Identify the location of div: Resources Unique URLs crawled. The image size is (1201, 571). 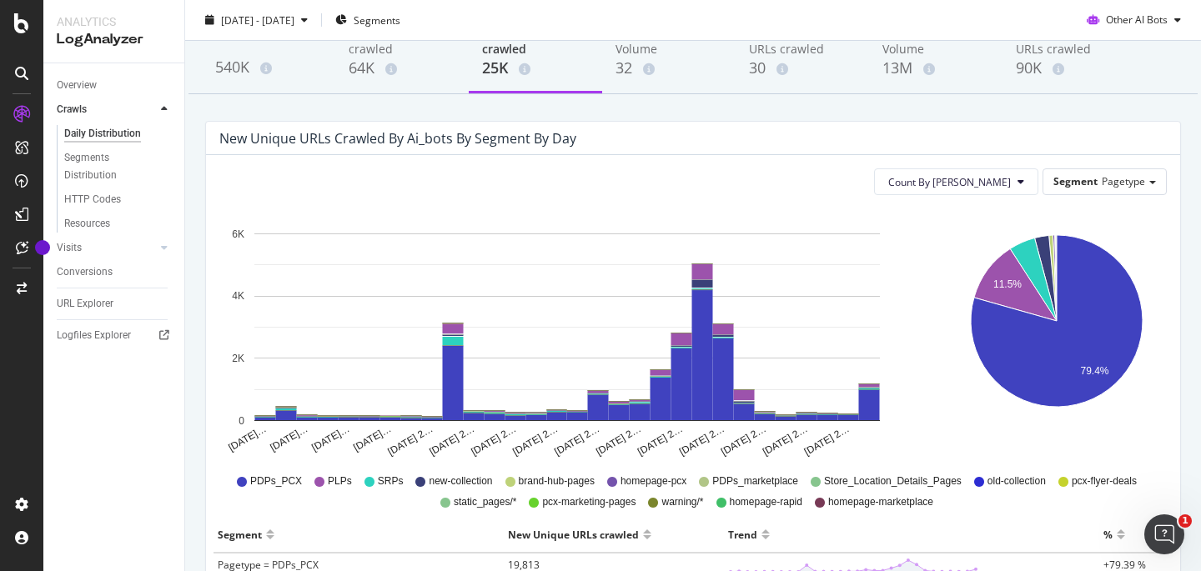
(1070, 41).